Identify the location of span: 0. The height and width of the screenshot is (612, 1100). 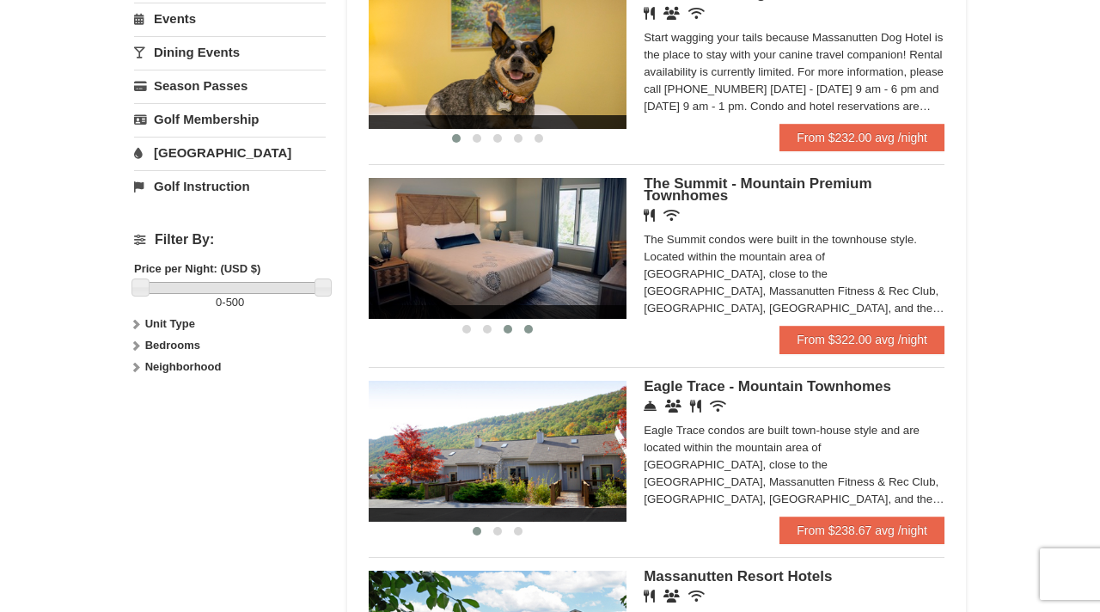
(218, 302).